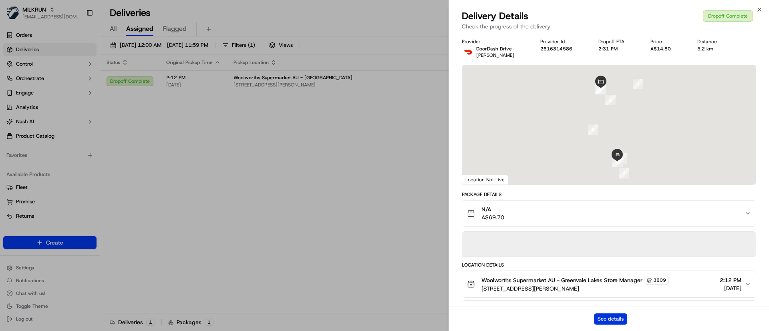 Image resolution: width=769 pixels, height=331 pixels. What do you see at coordinates (556, 49) in the screenshot?
I see `button: 2616314586` at bounding box center [556, 49].